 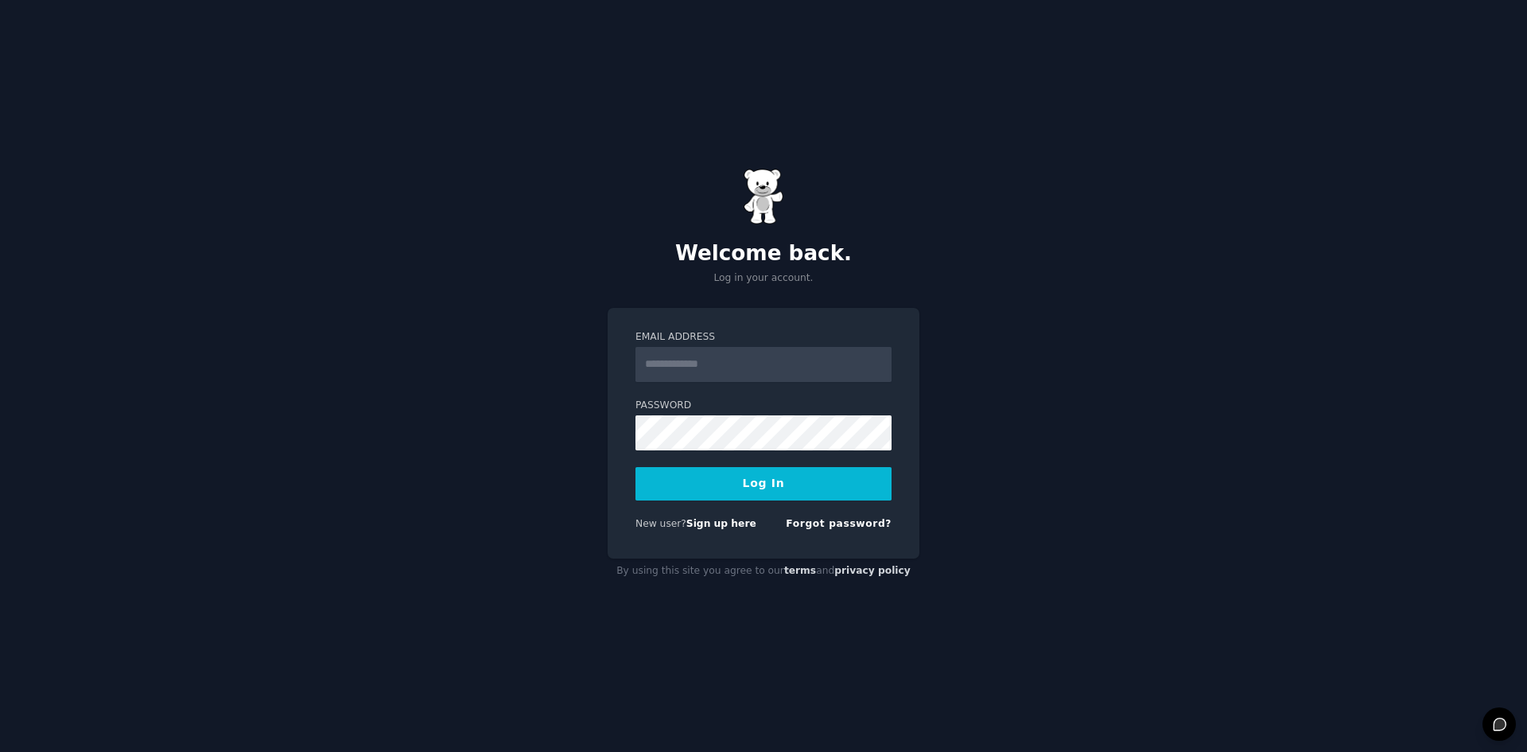 What do you see at coordinates (873, 570) in the screenshot?
I see `a: privacy policy` at bounding box center [873, 570].